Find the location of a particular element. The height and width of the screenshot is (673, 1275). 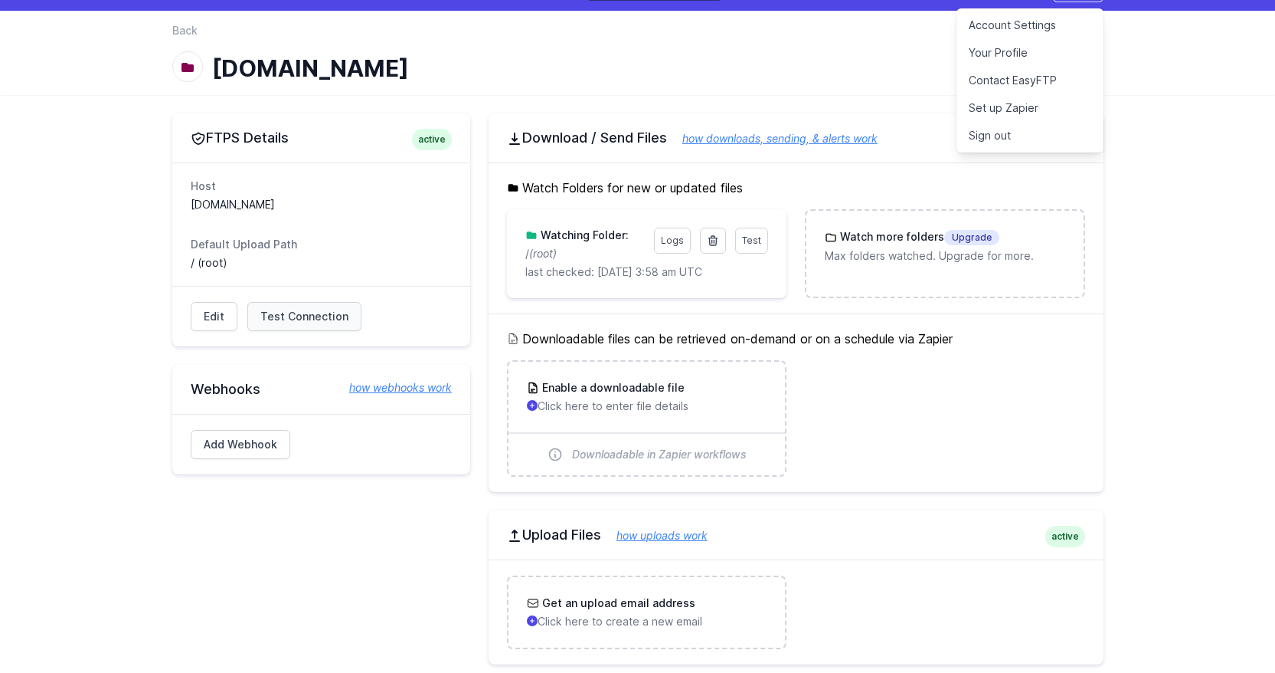

a: Edit is located at coordinates (214, 316).